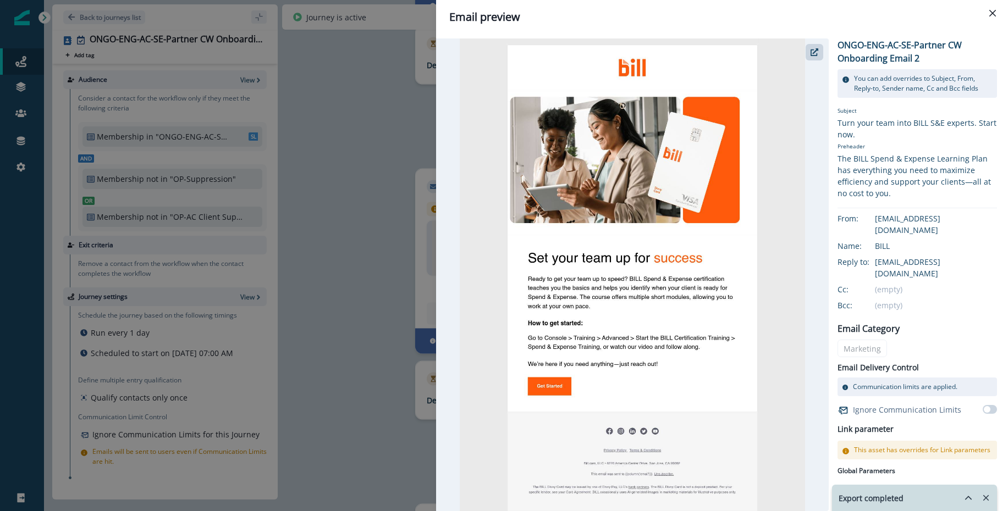 Image resolution: width=1008 pixels, height=511 pixels. Describe the element at coordinates (917, 52) in the screenshot. I see `p: ONGO-ENG-AC-SE-Partner CW Onboarding Email 2` at that location.